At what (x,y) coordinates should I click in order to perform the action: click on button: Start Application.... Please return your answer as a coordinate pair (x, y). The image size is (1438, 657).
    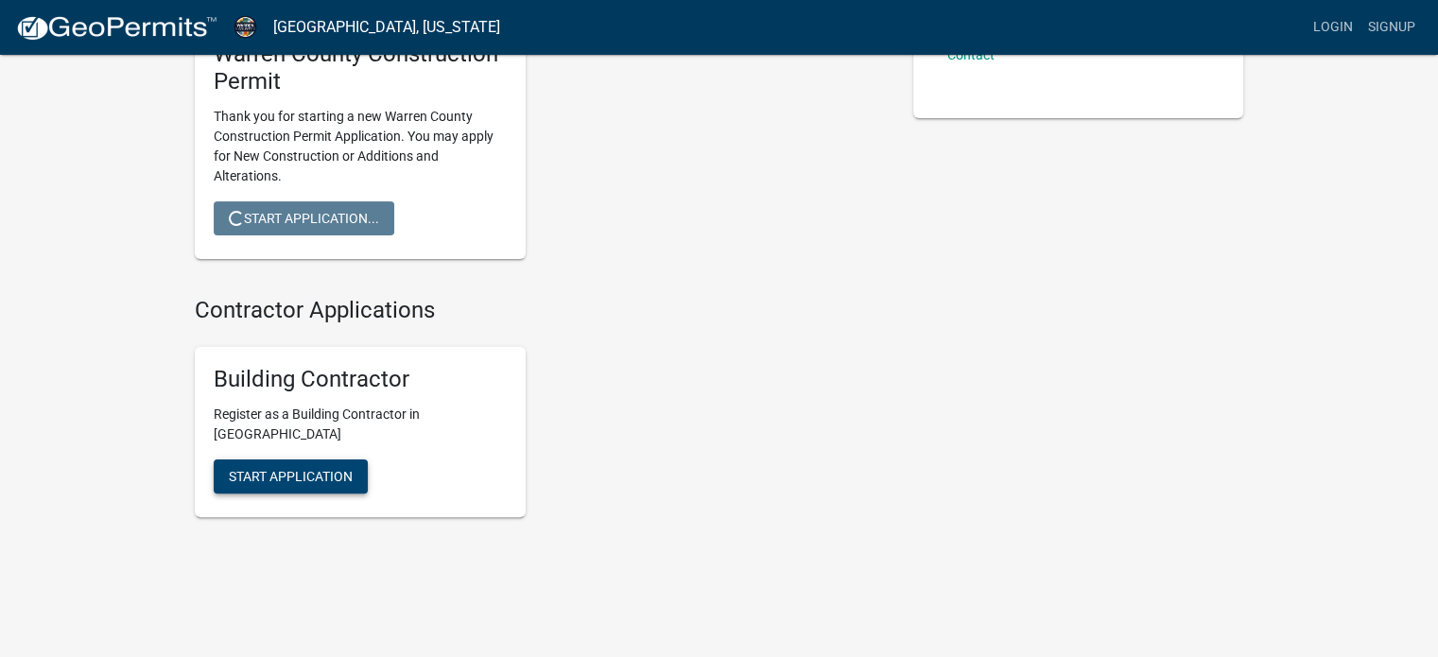
    Looking at the image, I should click on (304, 218).